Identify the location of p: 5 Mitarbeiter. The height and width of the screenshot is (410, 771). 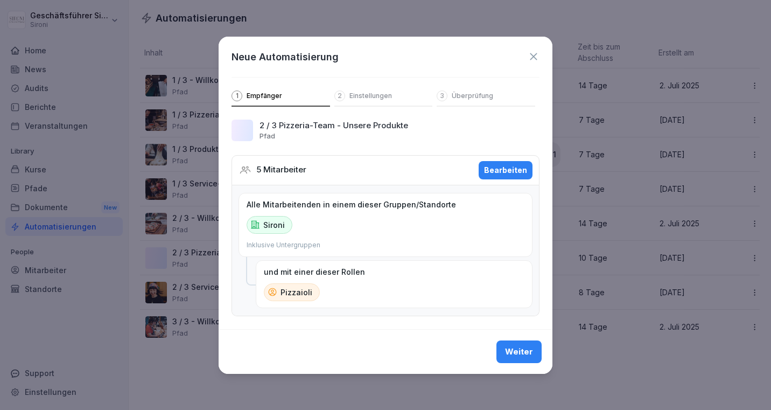
(281, 170).